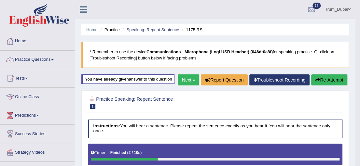 The height and width of the screenshot is (166, 360). What do you see at coordinates (188, 80) in the screenshot?
I see `a: Next »` at bounding box center [188, 80].